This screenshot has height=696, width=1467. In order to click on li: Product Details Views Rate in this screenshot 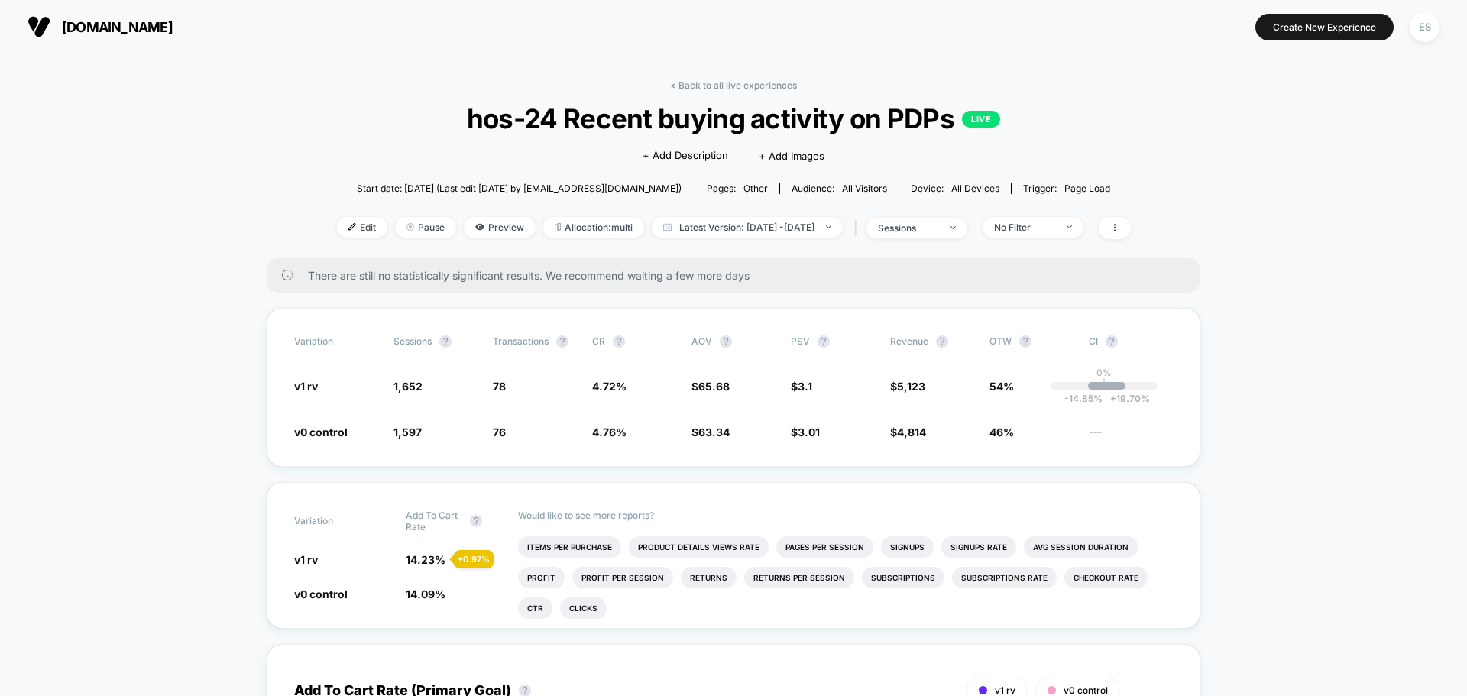, I will do `click(698, 547)`.